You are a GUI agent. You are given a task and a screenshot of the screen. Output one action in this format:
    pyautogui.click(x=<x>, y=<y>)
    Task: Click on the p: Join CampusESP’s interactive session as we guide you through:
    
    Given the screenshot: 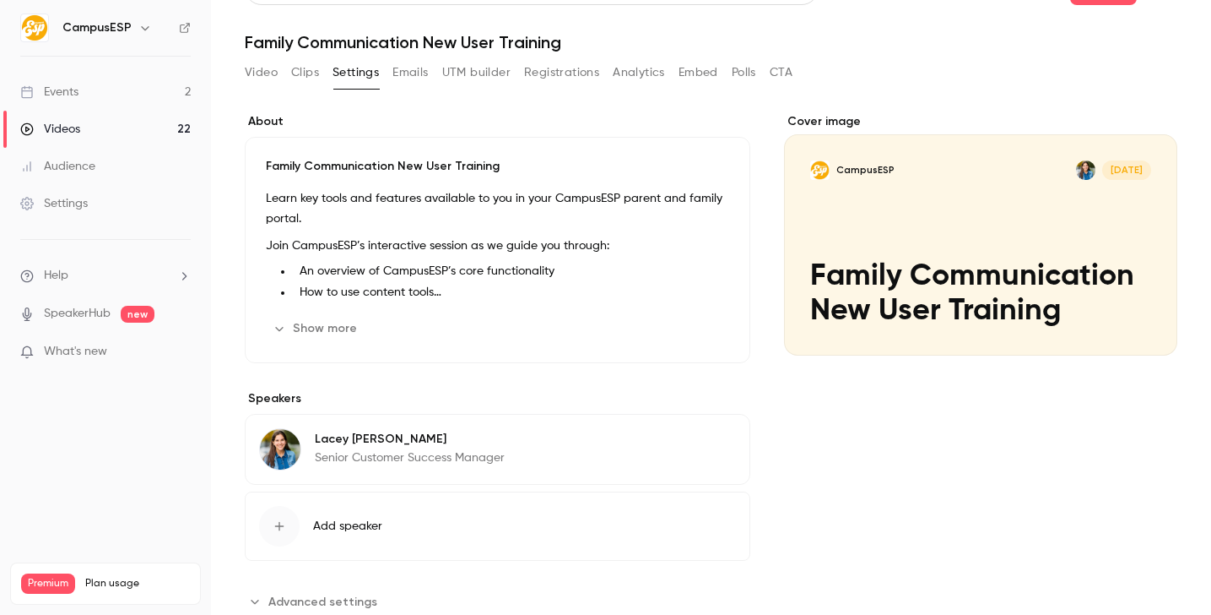 What is the action you would take?
    pyautogui.click(x=497, y=246)
    